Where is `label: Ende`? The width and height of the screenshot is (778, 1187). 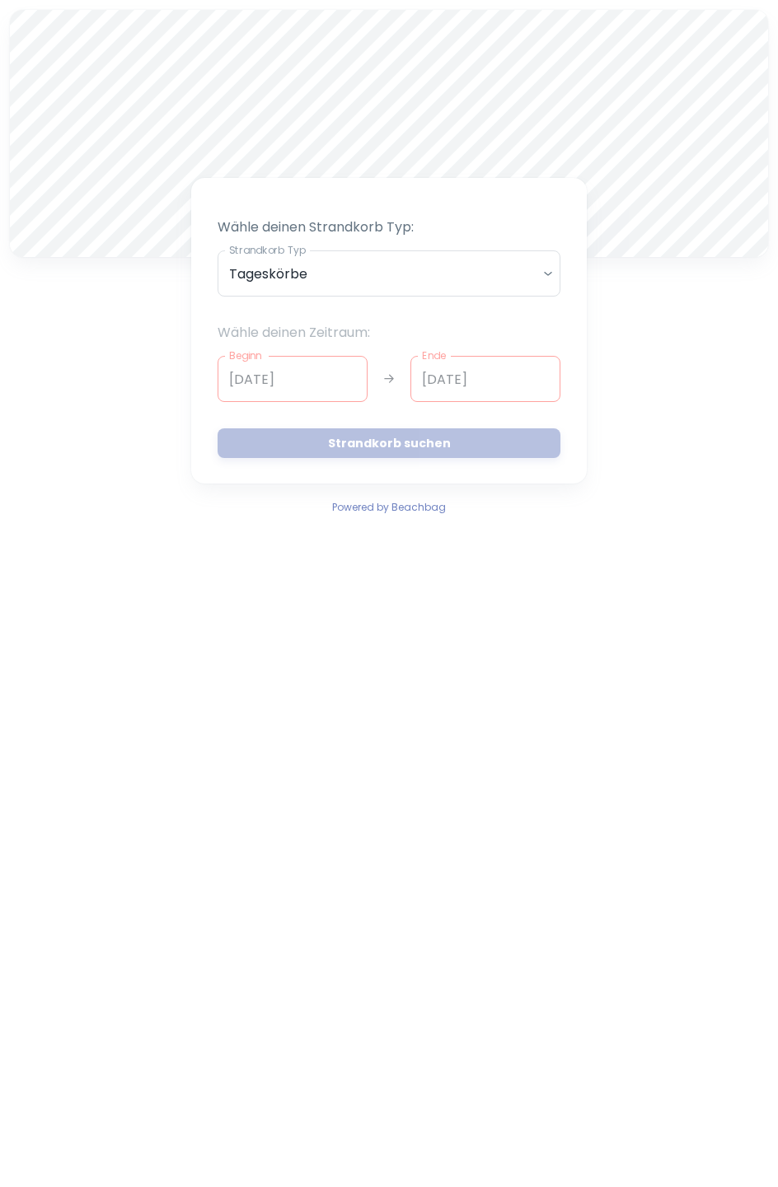
label: Ende is located at coordinates (433, 355).